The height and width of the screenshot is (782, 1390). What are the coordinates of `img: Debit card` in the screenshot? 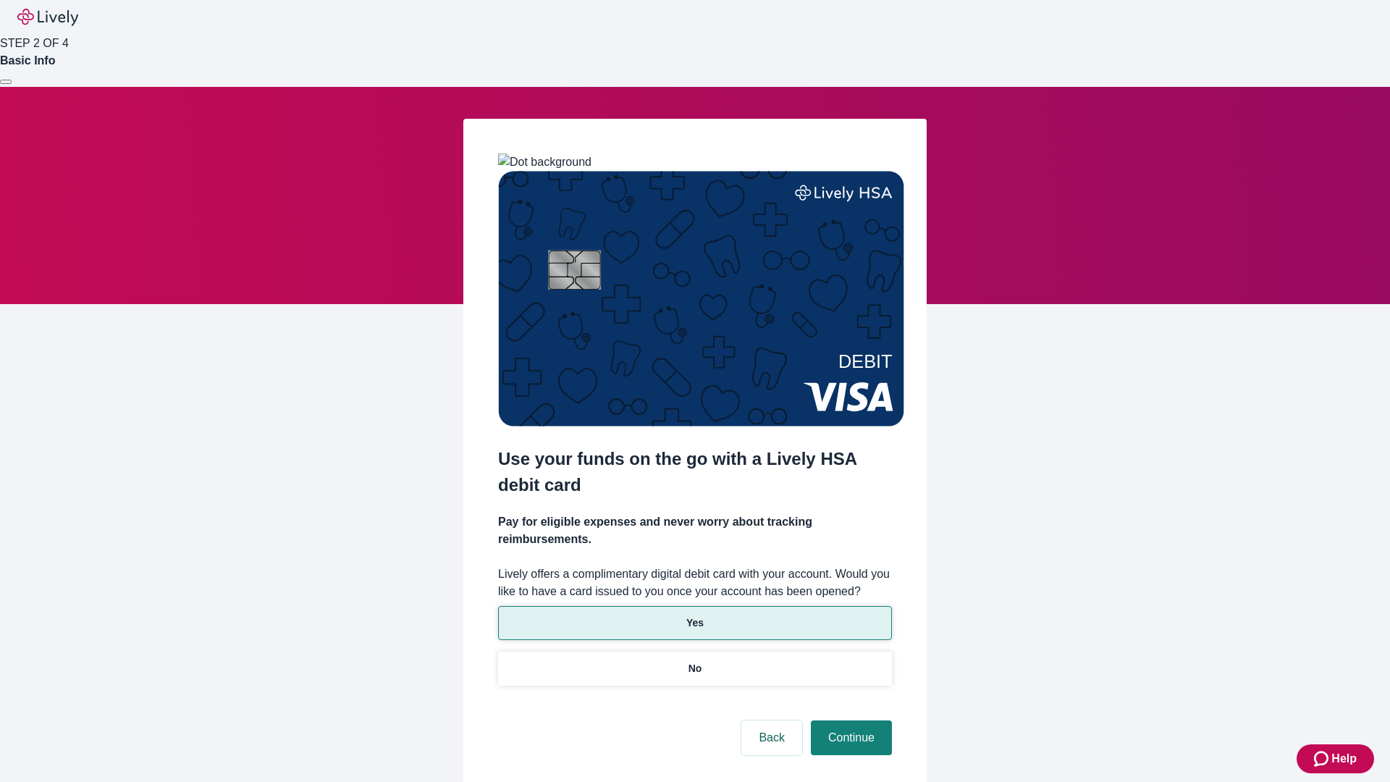 It's located at (701, 298).